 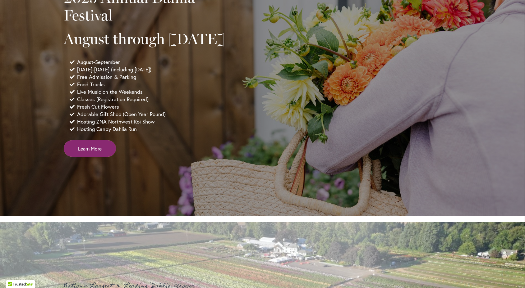 I want to click on span: Hosting Canby Dahlia Run, so click(x=107, y=129).